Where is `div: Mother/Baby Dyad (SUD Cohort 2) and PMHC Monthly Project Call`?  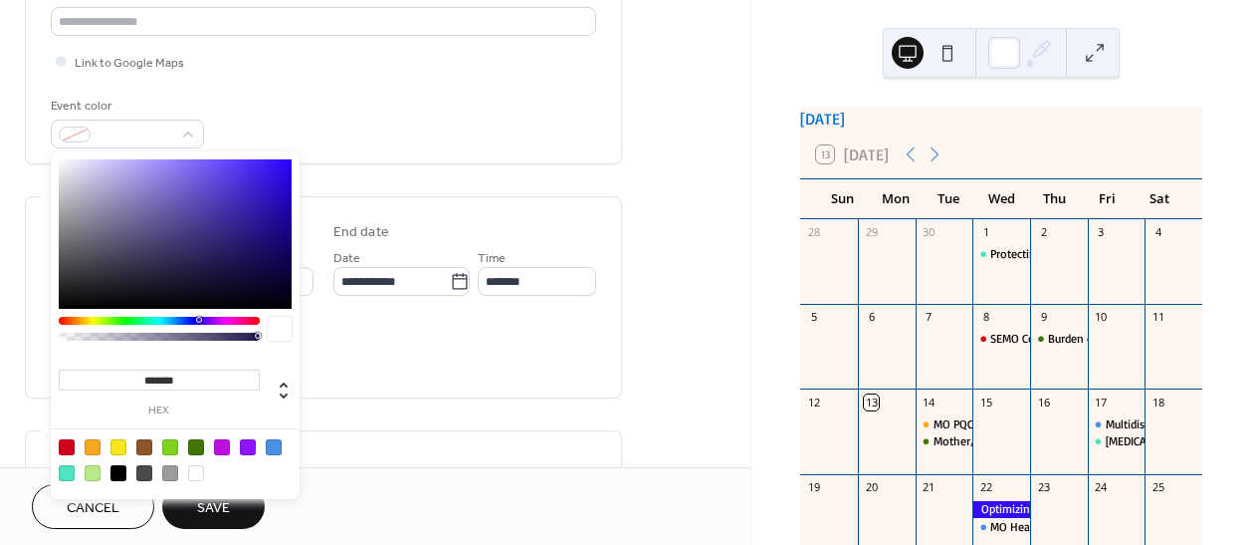 div: Mother/Baby Dyad (SUD Cohort 2) and PMHC Monthly Project Call is located at coordinates (945, 441).